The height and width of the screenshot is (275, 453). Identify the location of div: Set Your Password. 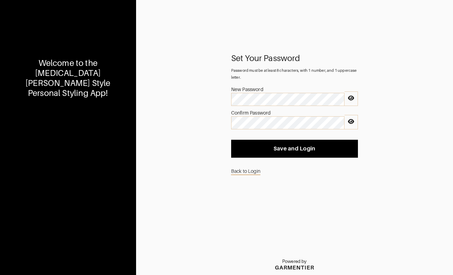
(295, 58).